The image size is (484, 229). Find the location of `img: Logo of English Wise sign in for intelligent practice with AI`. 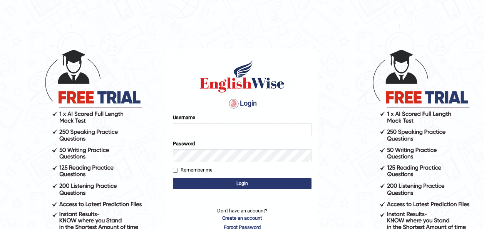

img: Logo of English Wise sign in for intelligent practice with AI is located at coordinates (242, 76).